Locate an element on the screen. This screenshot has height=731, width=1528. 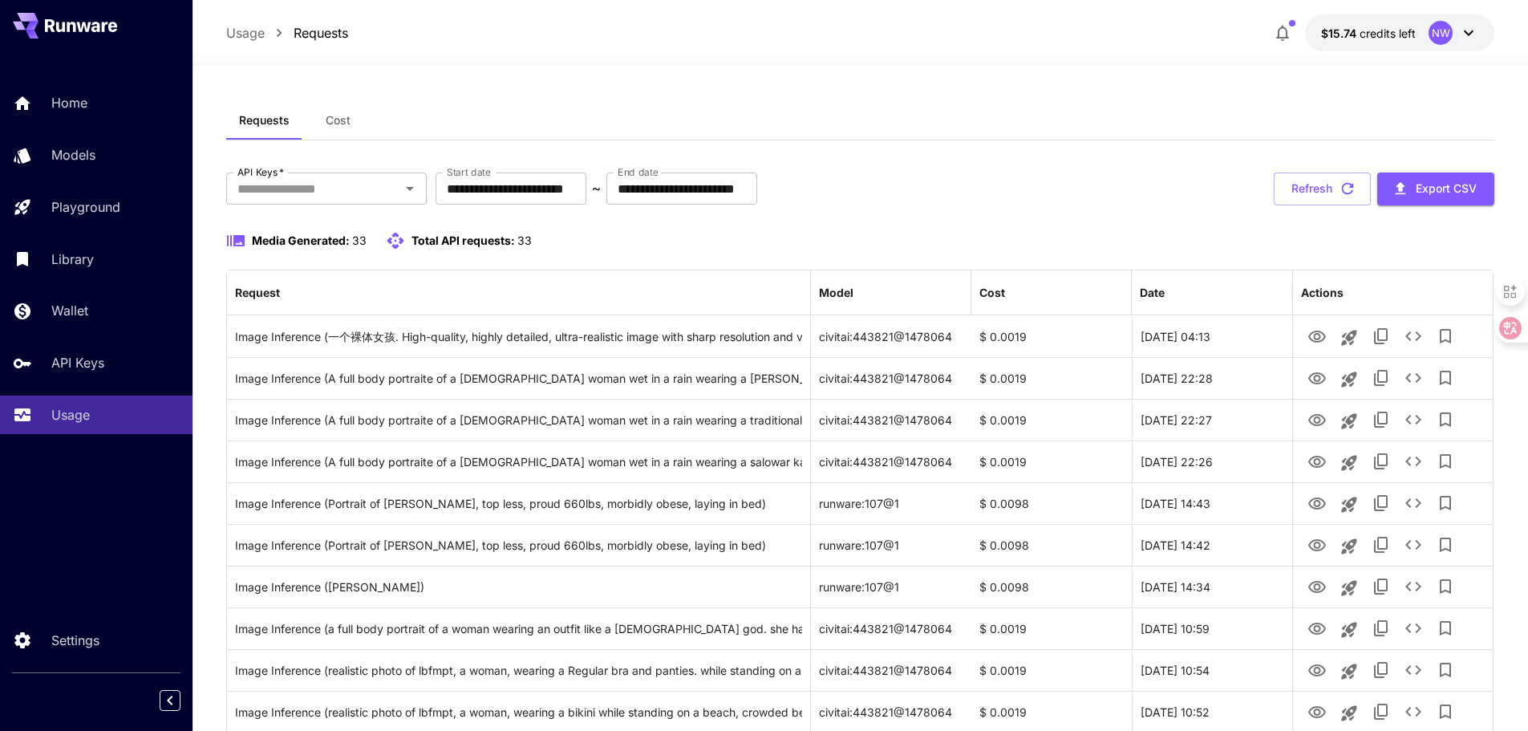
p: API Keys is located at coordinates (78, 363).